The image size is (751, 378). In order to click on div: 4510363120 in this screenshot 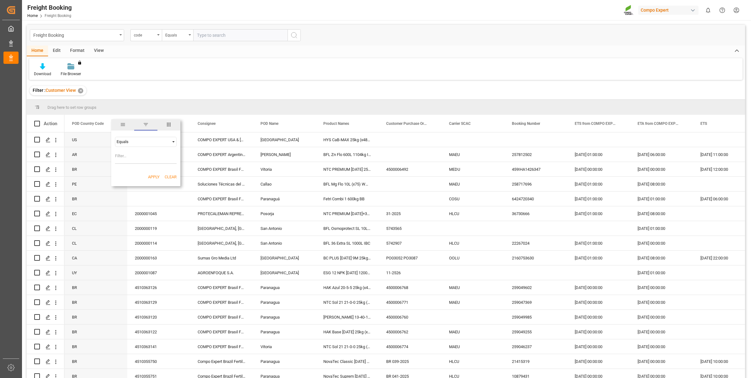, I will do `click(159, 317)`.